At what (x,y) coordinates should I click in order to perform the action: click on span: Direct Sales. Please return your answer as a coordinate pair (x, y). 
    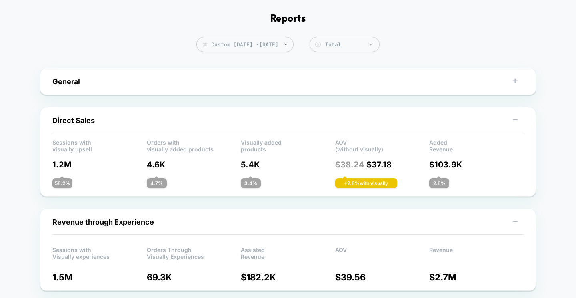
    Looking at the image, I should click on (74, 120).